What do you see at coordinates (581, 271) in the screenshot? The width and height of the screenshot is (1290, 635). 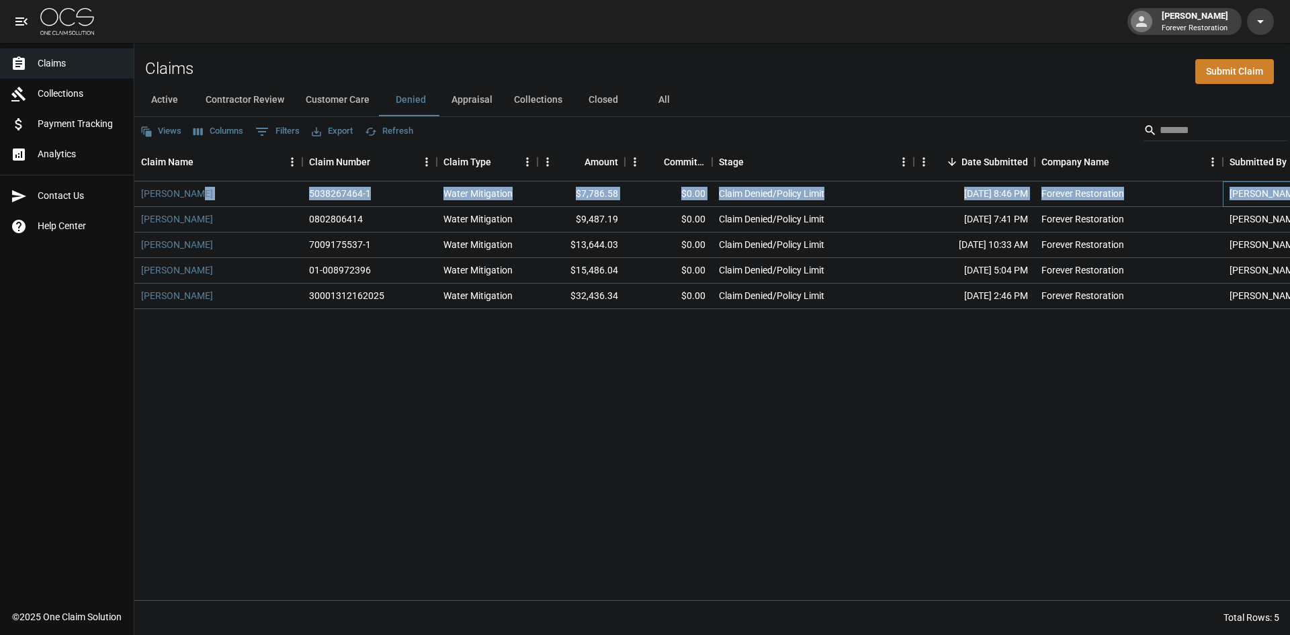 I see `div: $15,486.04` at bounding box center [581, 271].